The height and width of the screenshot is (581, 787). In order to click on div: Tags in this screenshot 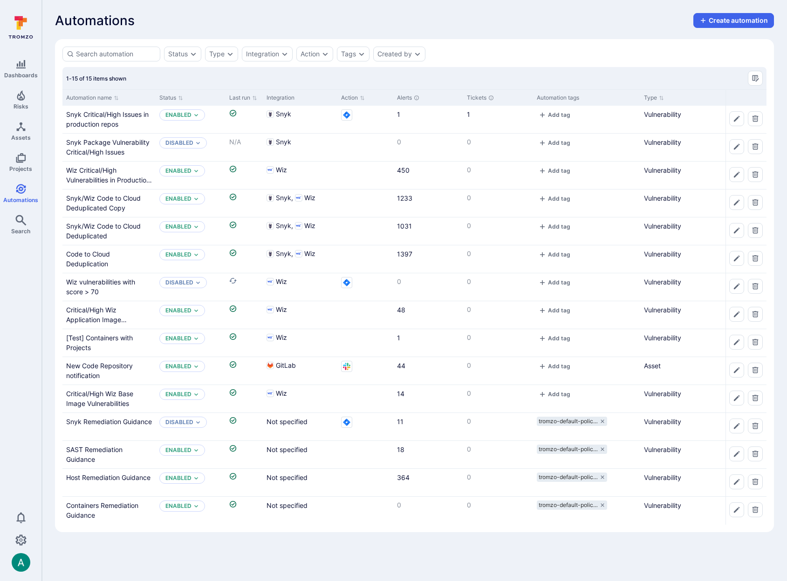, I will do `click(348, 54)`.